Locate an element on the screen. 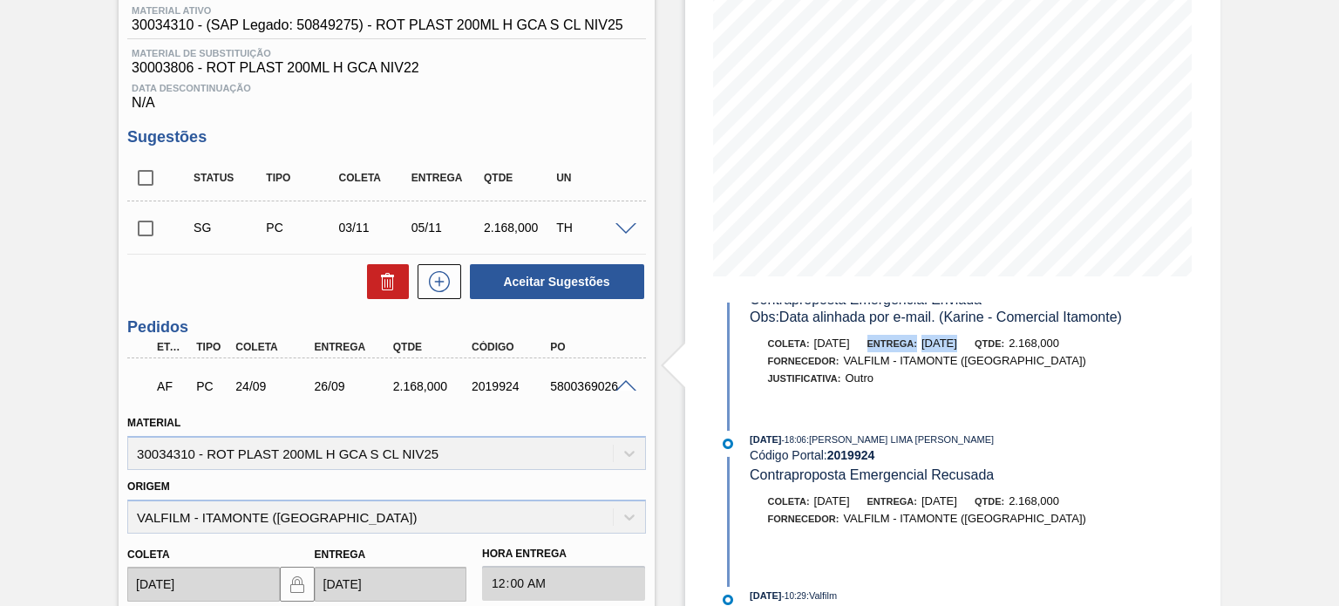 The image size is (1339, 606). span: 30034310 - (SAP Legado: 50849275) - ROT PLAST 200ML H GCA S CL NIV25 is located at coordinates (378, 25).